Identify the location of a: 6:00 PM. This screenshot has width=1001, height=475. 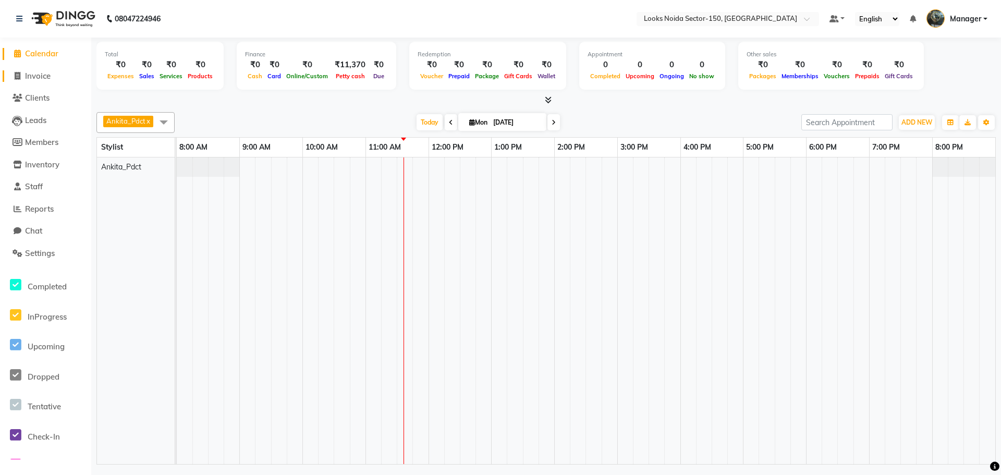
(823, 147).